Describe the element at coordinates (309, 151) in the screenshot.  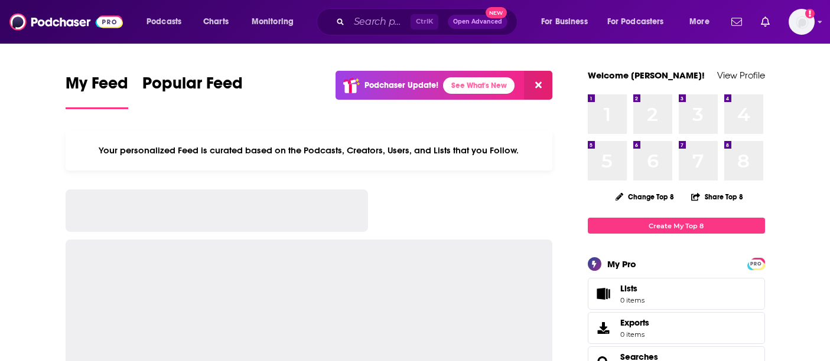
I see `div: Your personalized Feed is curated based on the Podcasts, Creators, Users, and Lists that you Follow.` at that location.